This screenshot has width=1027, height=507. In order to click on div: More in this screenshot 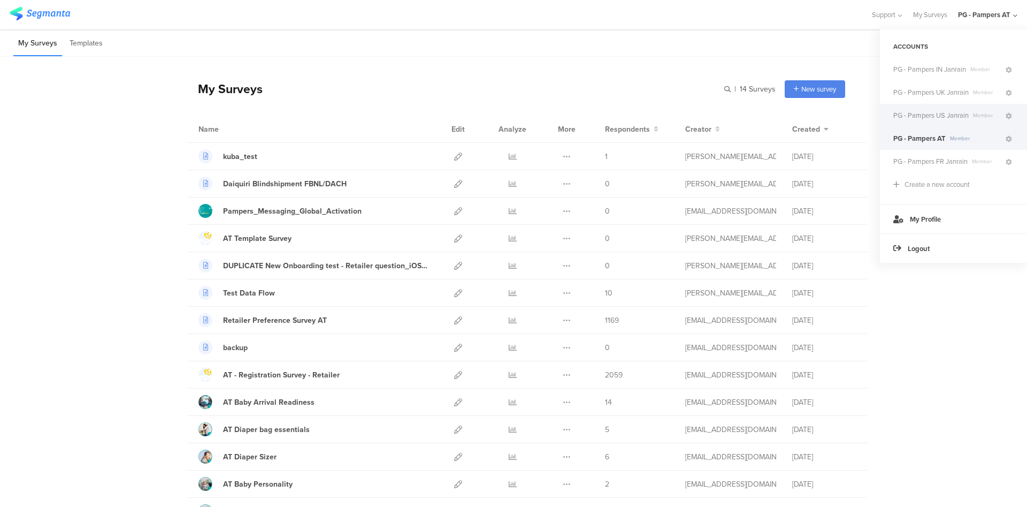, I will do `click(567, 129)`.